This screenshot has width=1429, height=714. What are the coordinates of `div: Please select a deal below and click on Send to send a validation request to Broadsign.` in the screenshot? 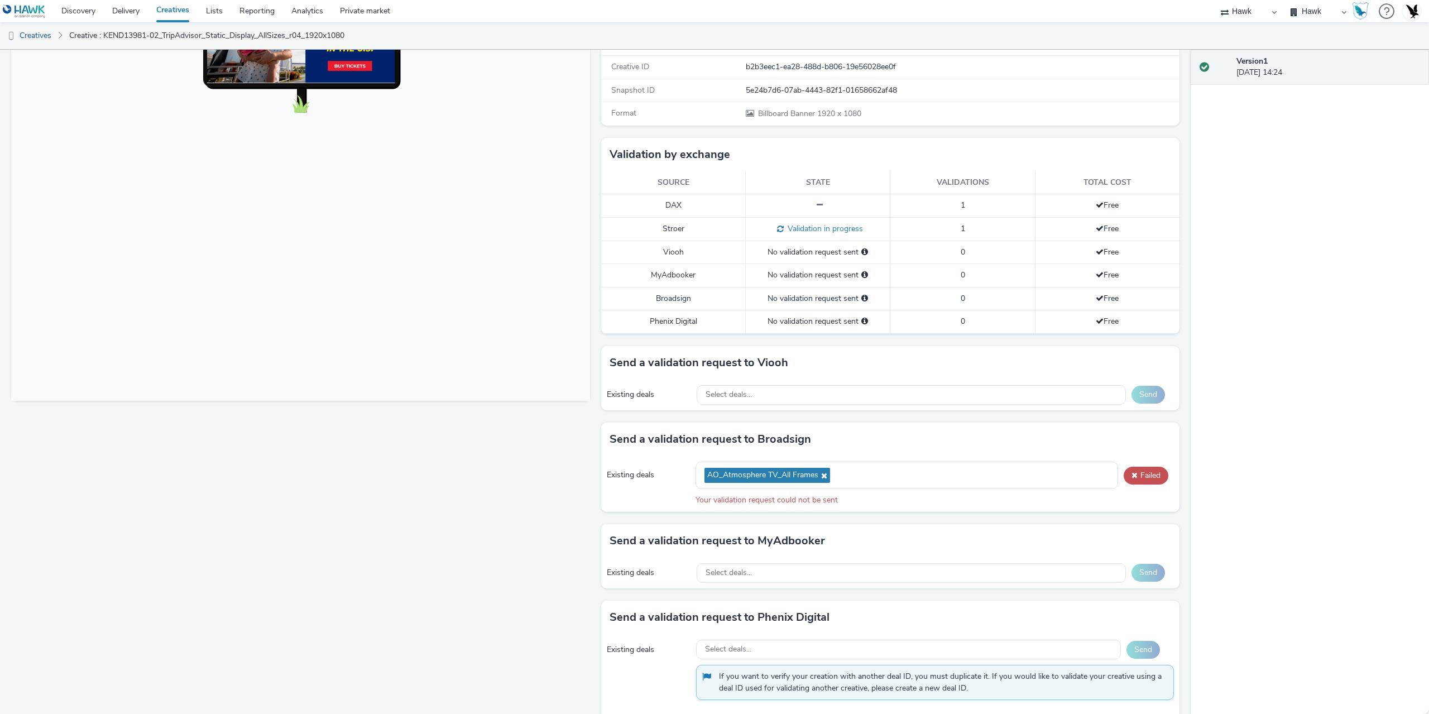 It's located at (865, 299).